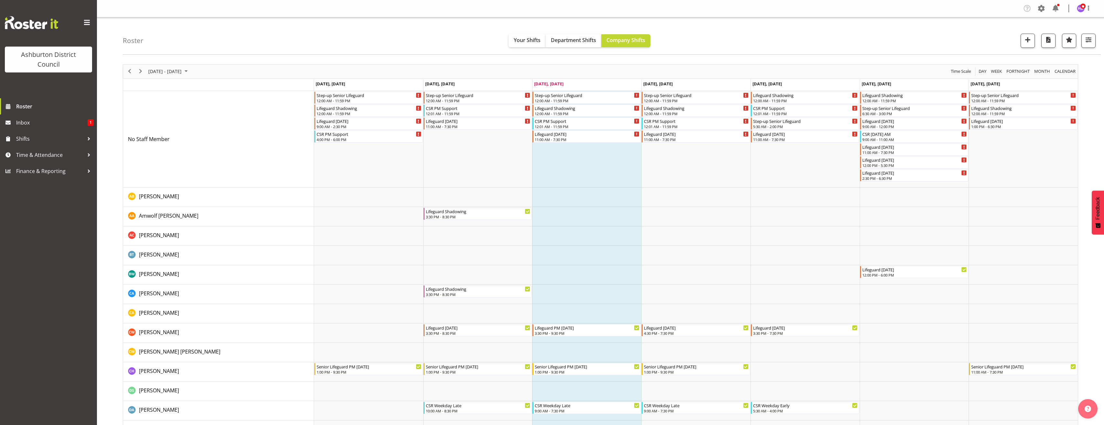  What do you see at coordinates (218, 255) in the screenshot?
I see `td: Bailey Tait resource` at bounding box center [218, 255].